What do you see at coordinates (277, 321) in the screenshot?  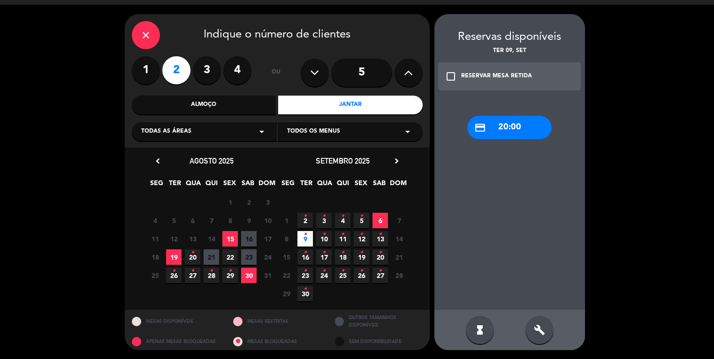 I see `div: MESAS RESTRITAS` at bounding box center [277, 321].